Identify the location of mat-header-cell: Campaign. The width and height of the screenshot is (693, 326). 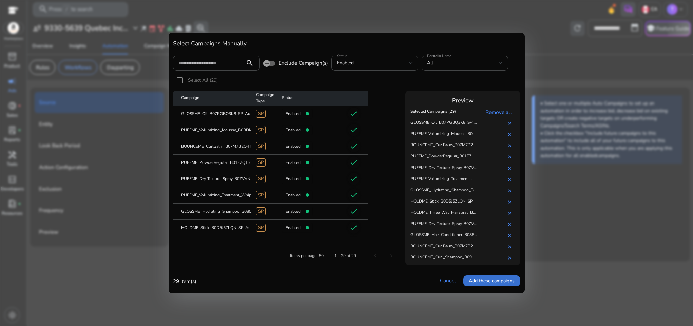
(212, 98).